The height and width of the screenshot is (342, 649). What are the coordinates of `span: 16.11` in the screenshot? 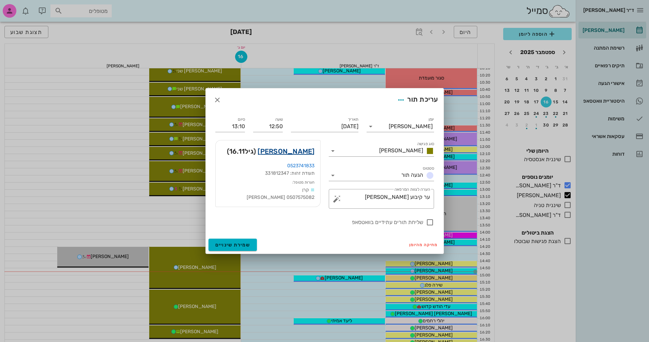 It's located at (237, 151).